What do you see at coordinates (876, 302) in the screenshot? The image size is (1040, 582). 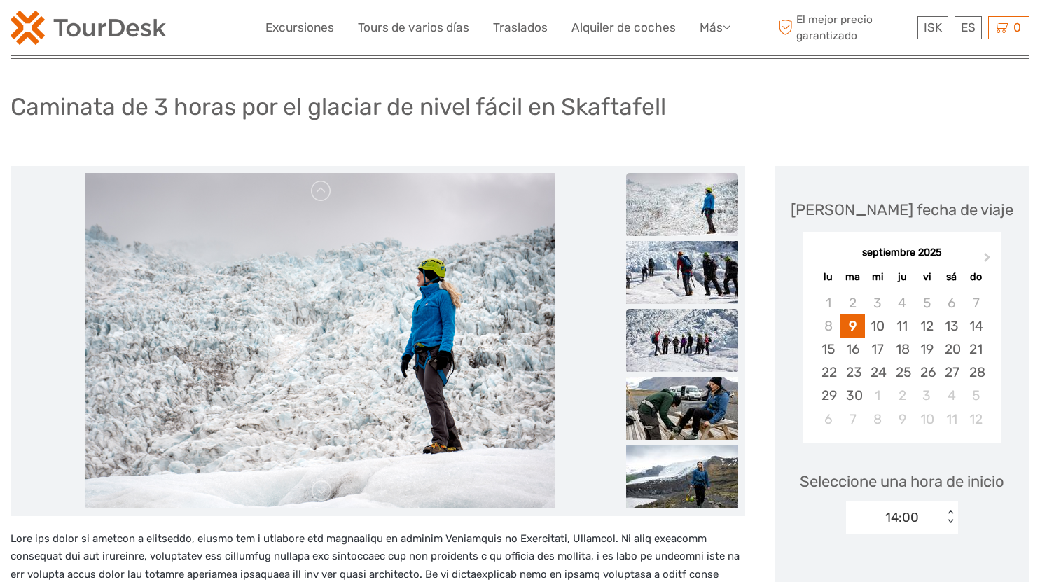 I see `div: Not available miércoles, 3 de septiembre de 2025` at bounding box center [876, 302].